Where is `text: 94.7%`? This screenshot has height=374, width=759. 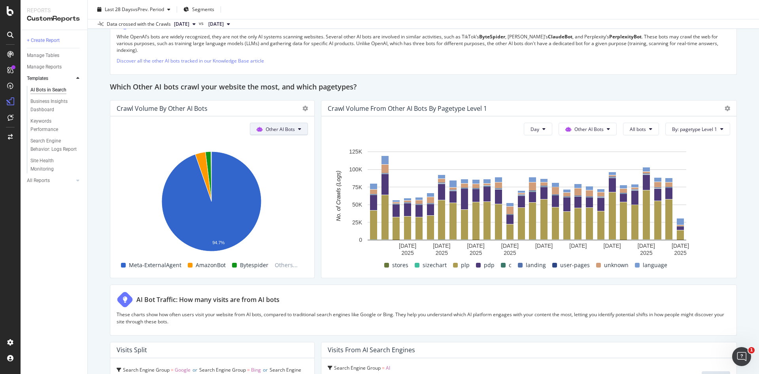 text: 94.7% is located at coordinates (218, 242).